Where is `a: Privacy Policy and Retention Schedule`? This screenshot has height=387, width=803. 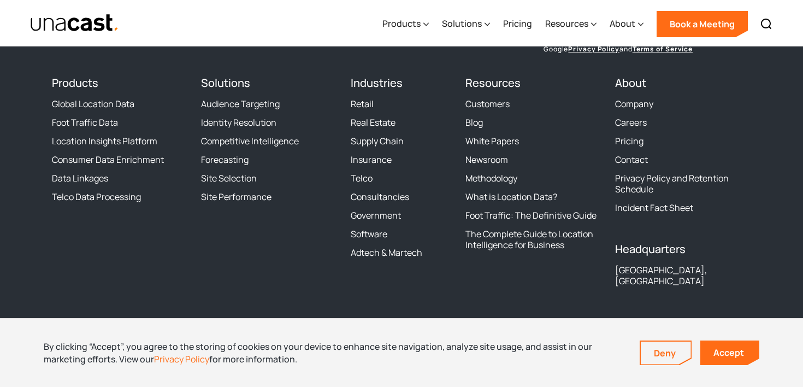 a: Privacy Policy and Retention Schedule is located at coordinates (683, 183).